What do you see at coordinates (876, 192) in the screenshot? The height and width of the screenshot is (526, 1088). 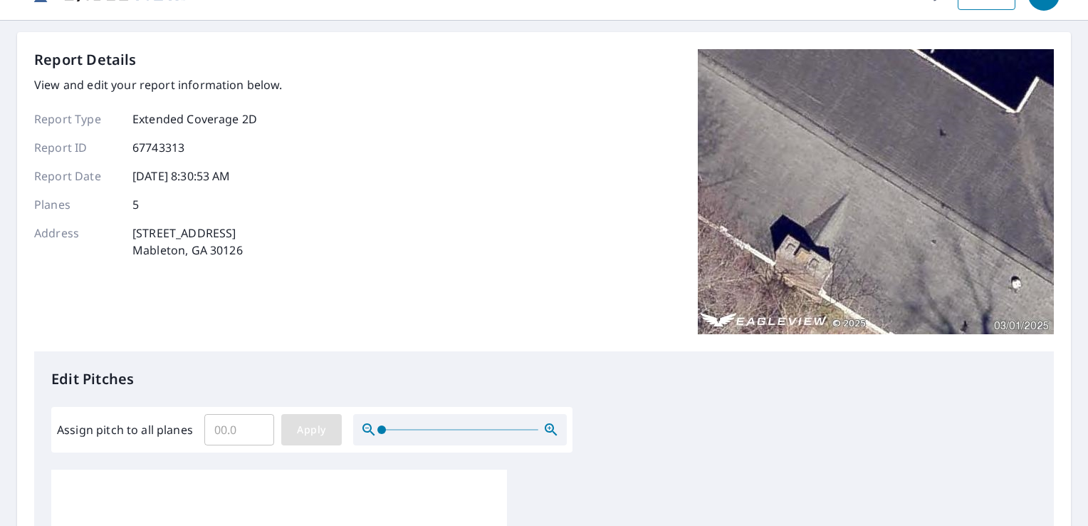 I see `img: Top image` at bounding box center [876, 192].